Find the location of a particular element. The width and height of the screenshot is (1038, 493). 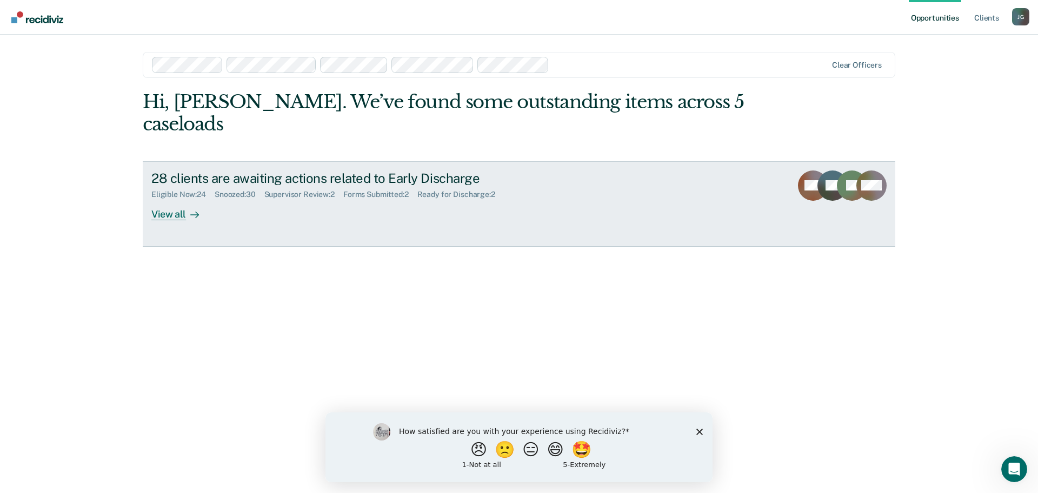

a: 28 clients are awaiting actions related to Early DischargeEligible Now:24Snoozed:30Supervisor Rev... is located at coordinates (519, 204).